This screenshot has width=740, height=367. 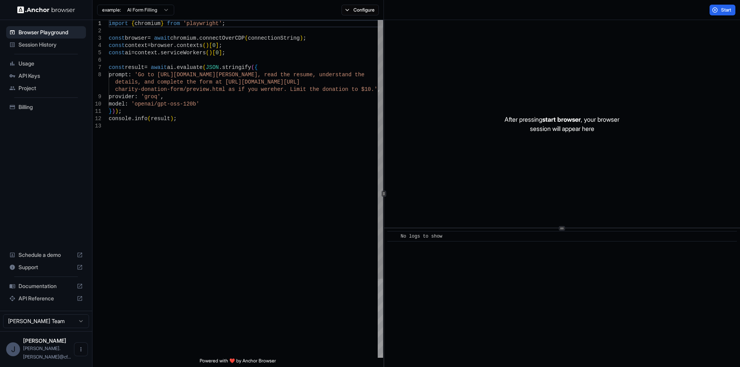 I want to click on span: evaluate, so click(x=189, y=67).